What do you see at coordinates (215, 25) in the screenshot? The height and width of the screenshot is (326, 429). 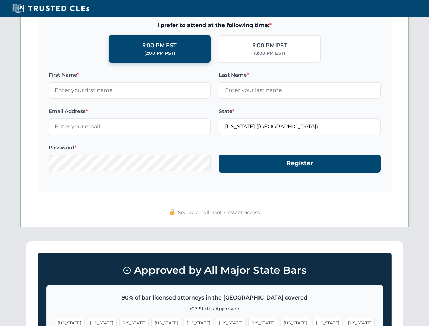 I see `span: I prefer to attend at the following time:` at bounding box center [215, 25].